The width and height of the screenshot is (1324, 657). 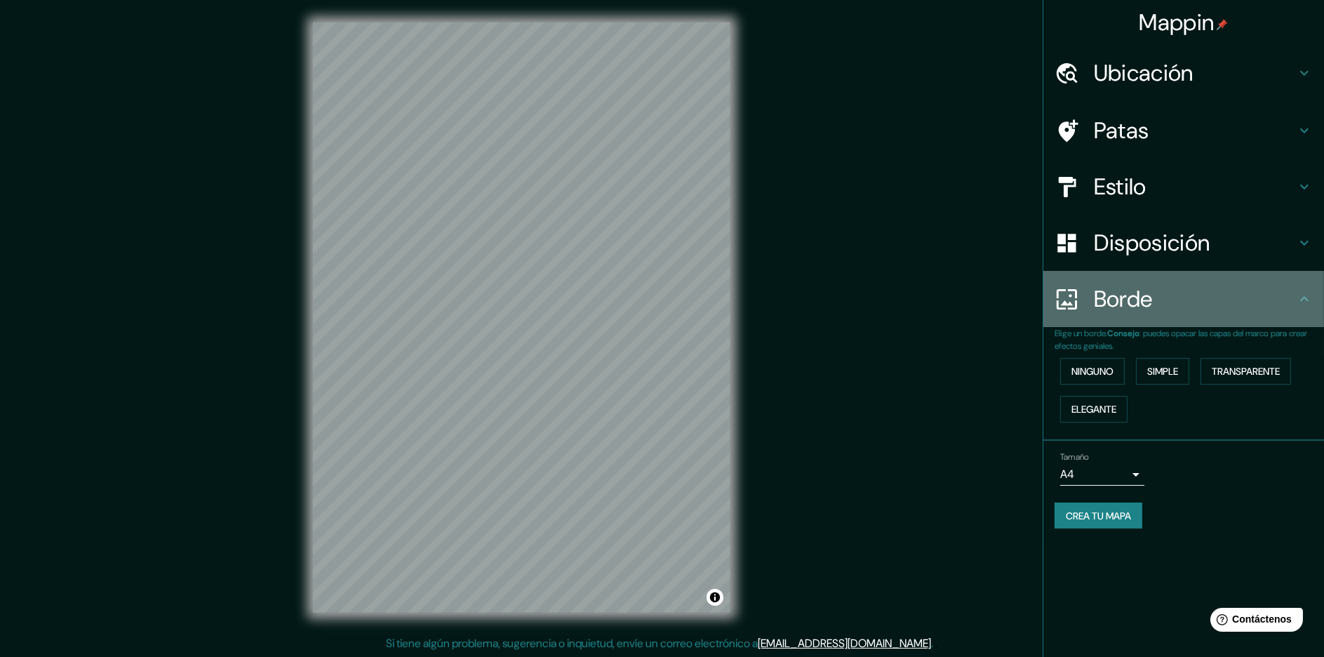 I want to click on div: A4, so click(x=1102, y=474).